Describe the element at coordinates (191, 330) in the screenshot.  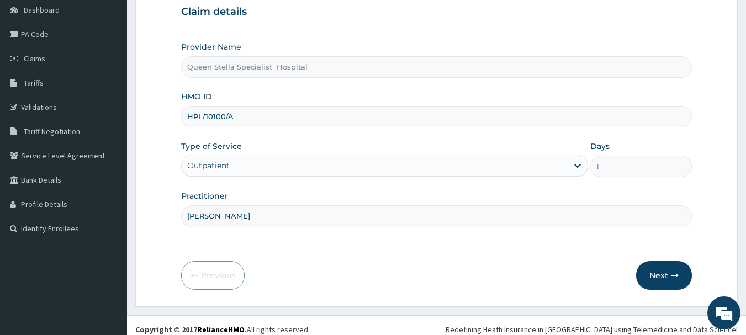
I see `strong: Copyright © 2017 .` at that location.